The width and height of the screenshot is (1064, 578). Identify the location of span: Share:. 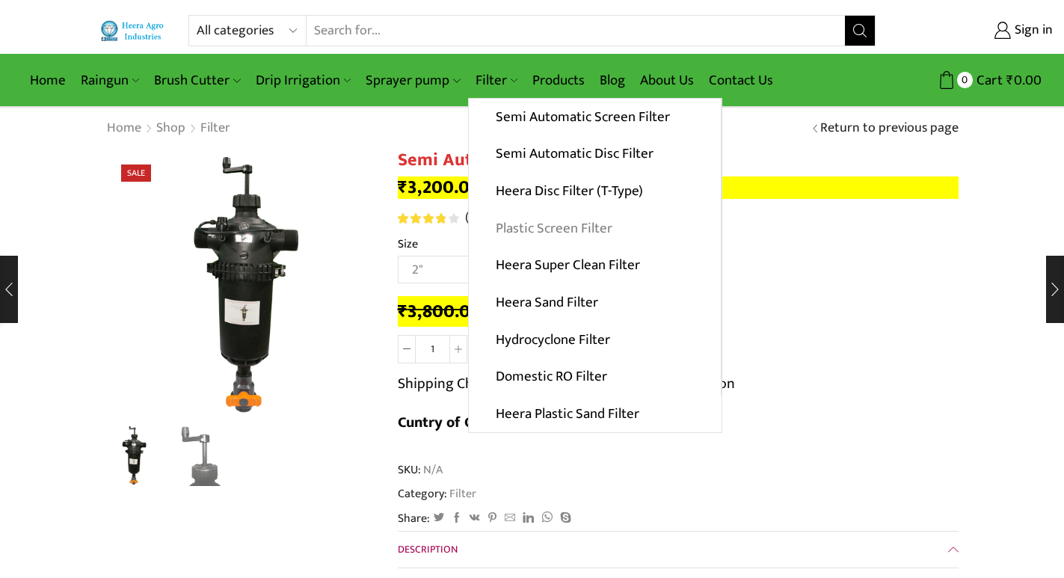
(414, 518).